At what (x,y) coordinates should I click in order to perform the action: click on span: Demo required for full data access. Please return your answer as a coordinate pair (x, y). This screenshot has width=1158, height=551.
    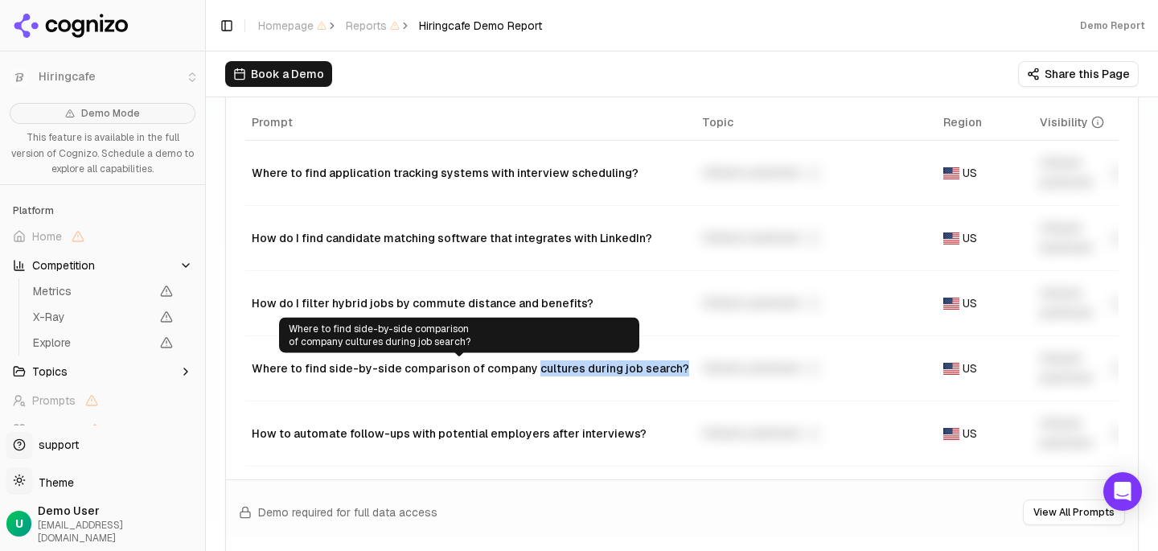
    Looking at the image, I should click on (347, 512).